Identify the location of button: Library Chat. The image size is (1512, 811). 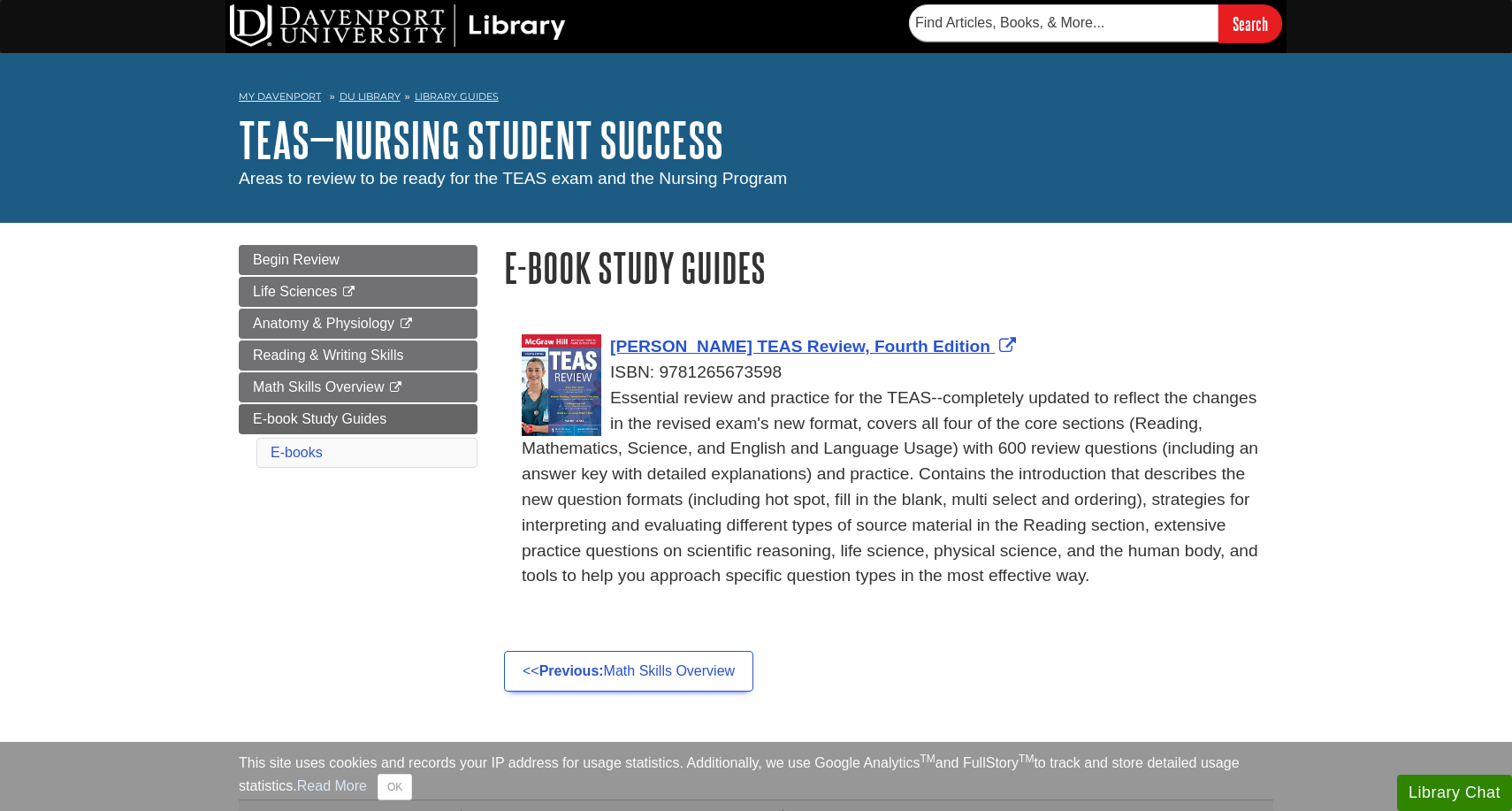
(1455, 792).